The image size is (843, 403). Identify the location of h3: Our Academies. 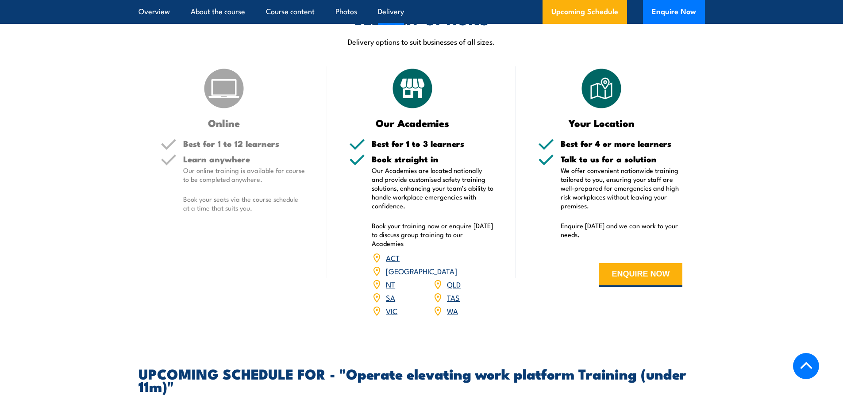
(413, 123).